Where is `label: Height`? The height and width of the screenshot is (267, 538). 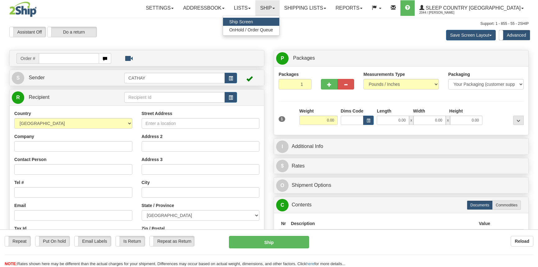 label: Height is located at coordinates (456, 111).